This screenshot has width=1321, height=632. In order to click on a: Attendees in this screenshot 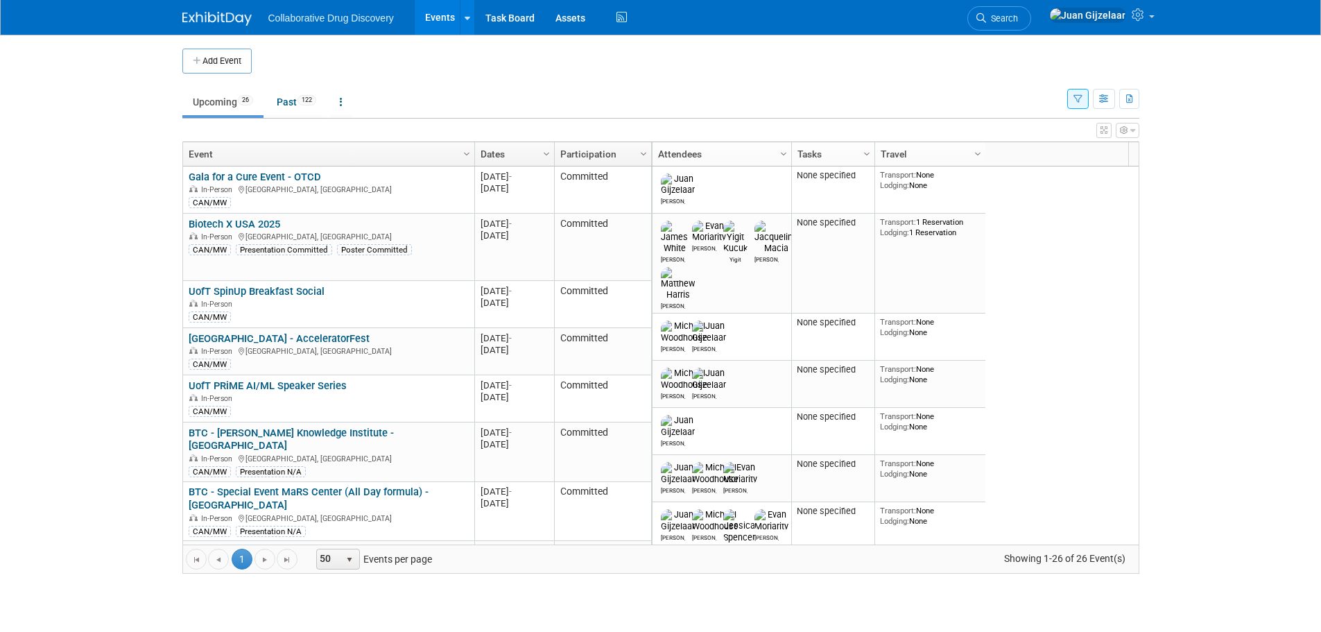, I will do `click(720, 154)`.